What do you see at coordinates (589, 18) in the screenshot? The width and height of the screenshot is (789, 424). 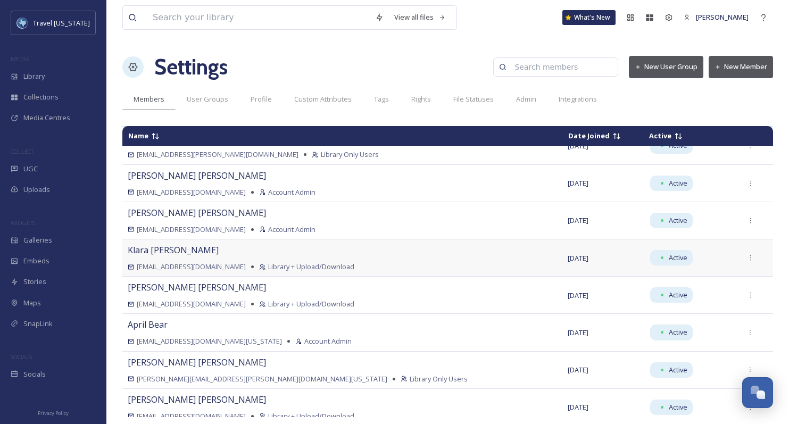 I see `div: What's New` at bounding box center [589, 18].